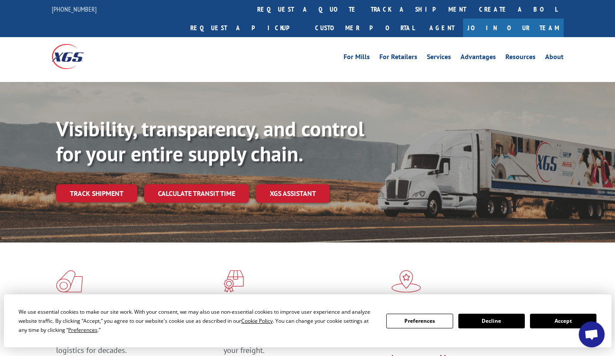  I want to click on span: Cookie Policy, so click(257, 321).